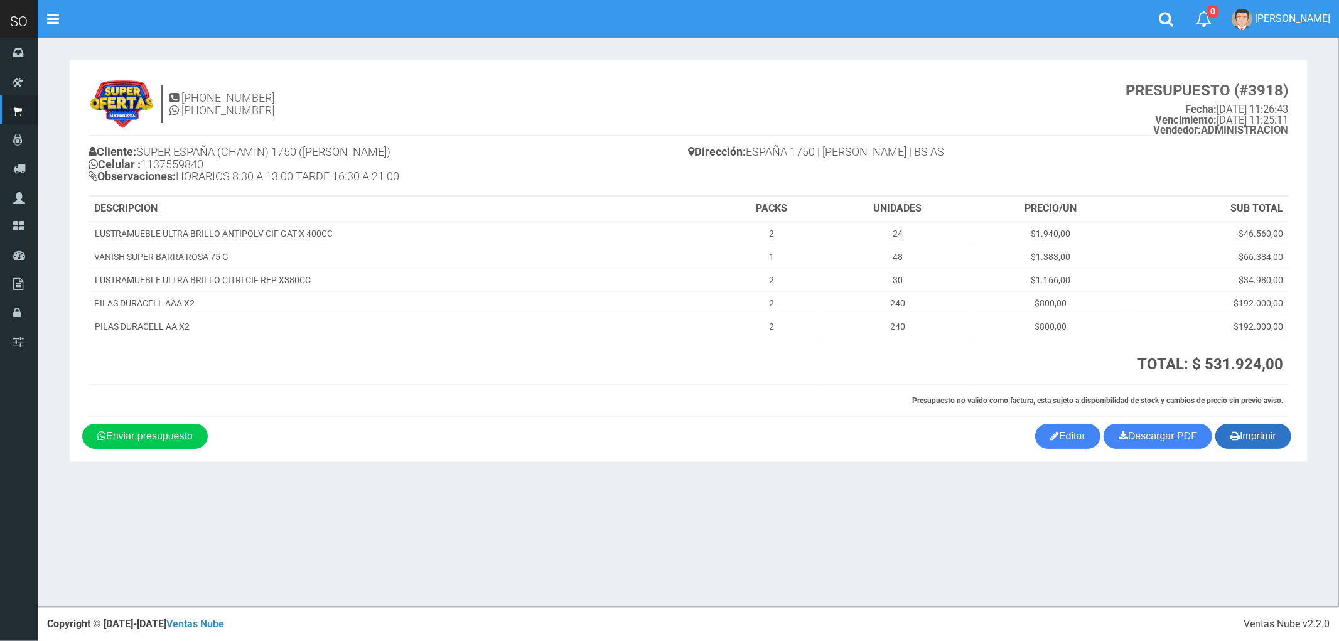 This screenshot has height=641, width=1339. Describe the element at coordinates (1221, 130) in the screenshot. I see `b: ADMINISTRACION` at that location.